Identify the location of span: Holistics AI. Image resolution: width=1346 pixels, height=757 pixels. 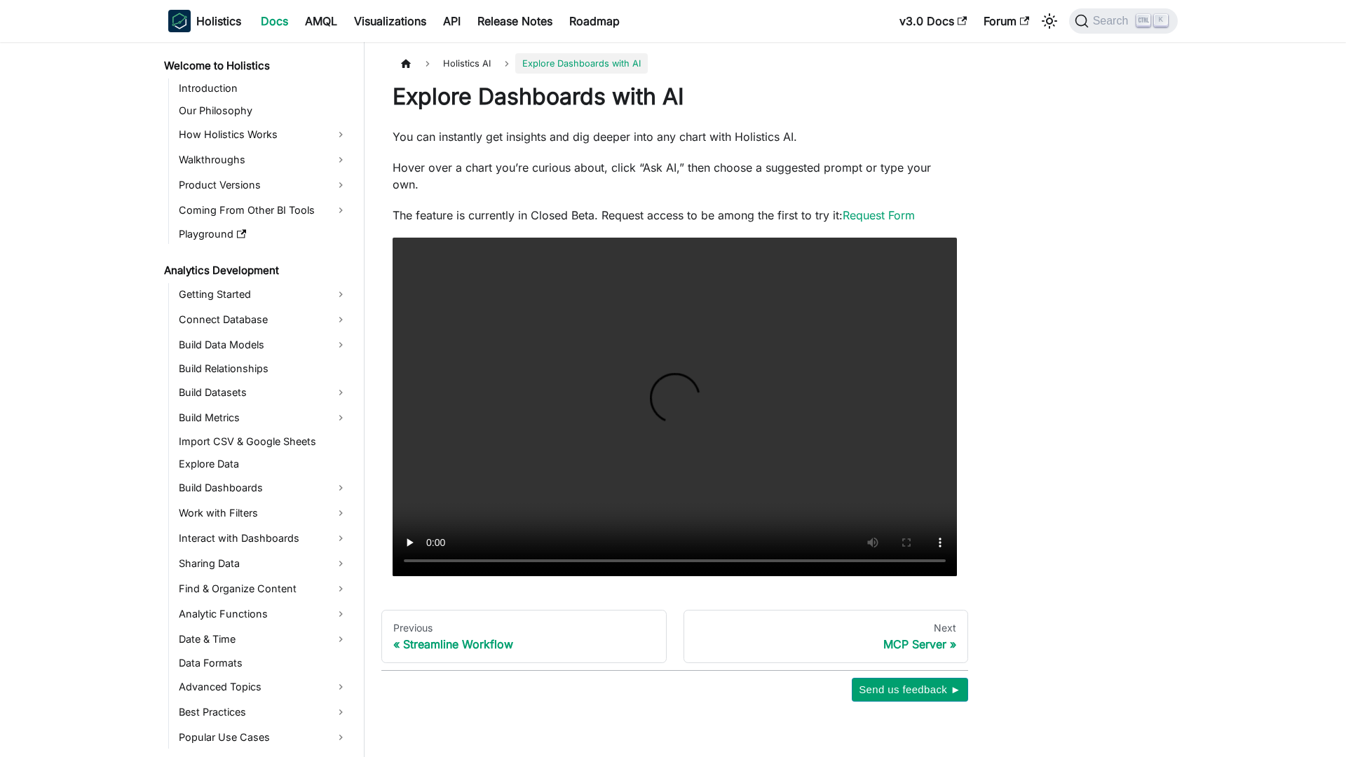
(467, 63).